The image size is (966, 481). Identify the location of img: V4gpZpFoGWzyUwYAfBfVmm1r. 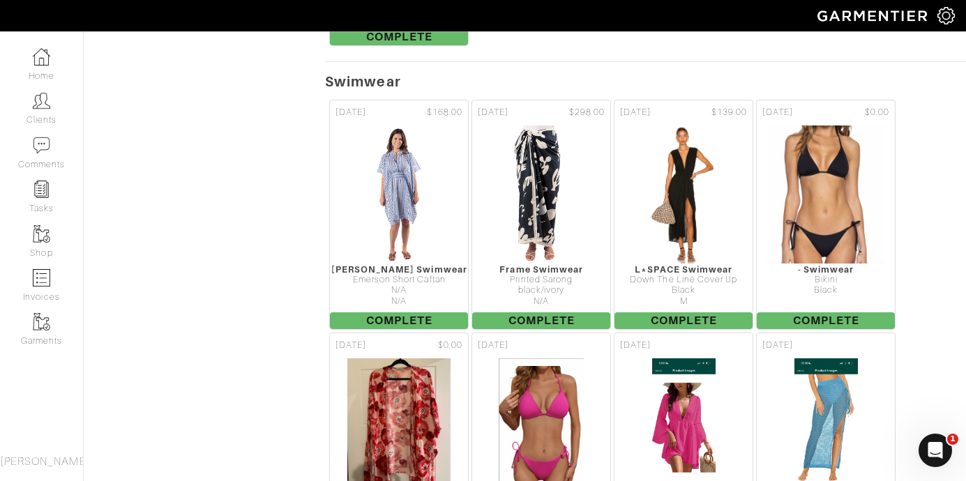
(541, 195).